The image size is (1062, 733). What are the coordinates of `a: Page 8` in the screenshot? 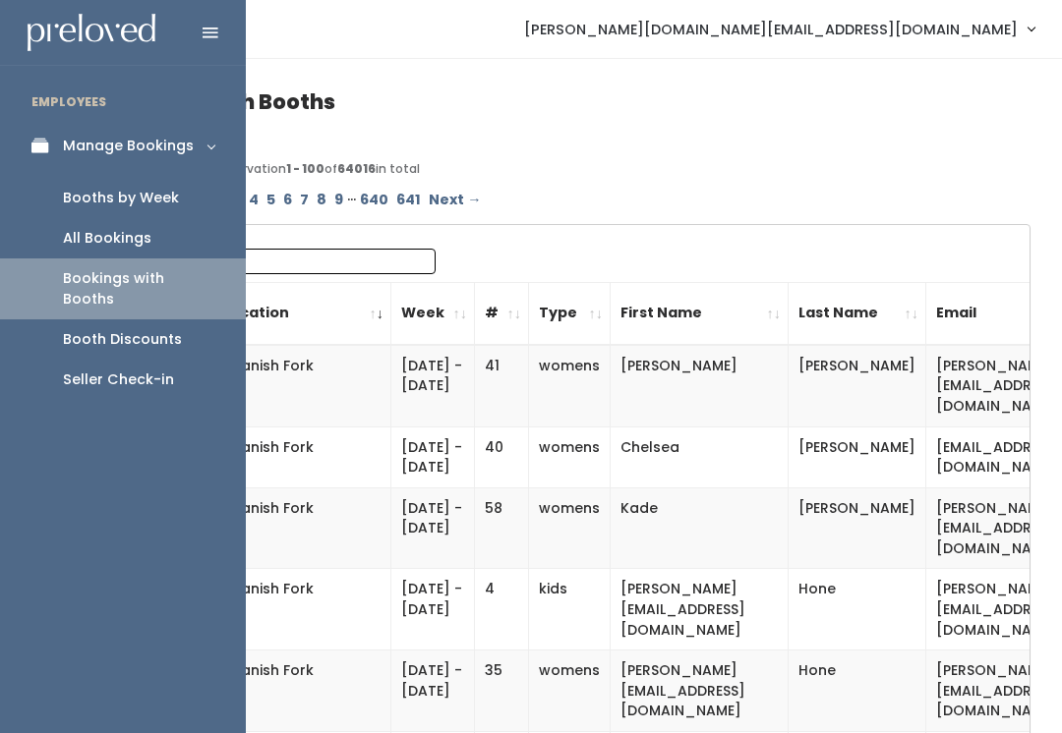 It's located at (321, 200).